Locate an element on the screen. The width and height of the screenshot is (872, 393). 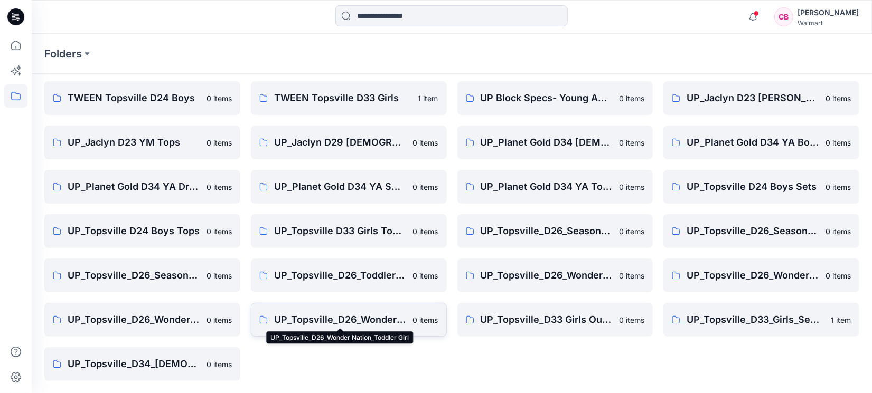
p: UP_Topsville_D26_Seasonal Events_Baby Boy is located at coordinates (546, 231).